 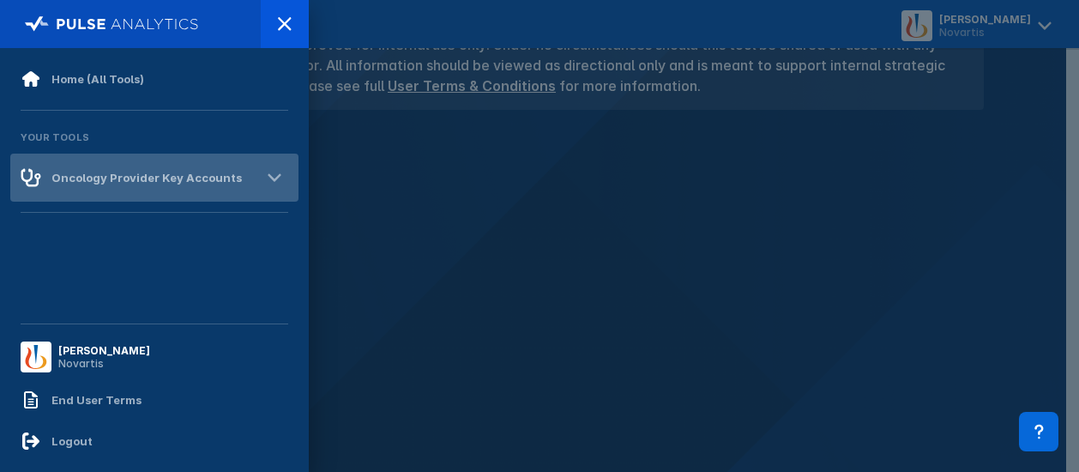 I want to click on a: End User Terms, so click(x=154, y=400).